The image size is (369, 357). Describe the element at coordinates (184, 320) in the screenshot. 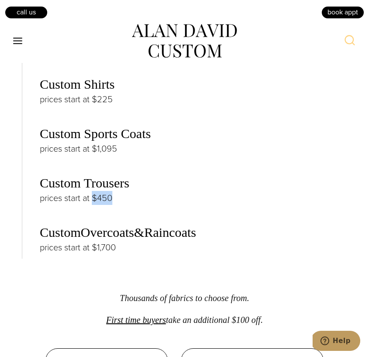

I see `p: take an additional $100 off.` at that location.